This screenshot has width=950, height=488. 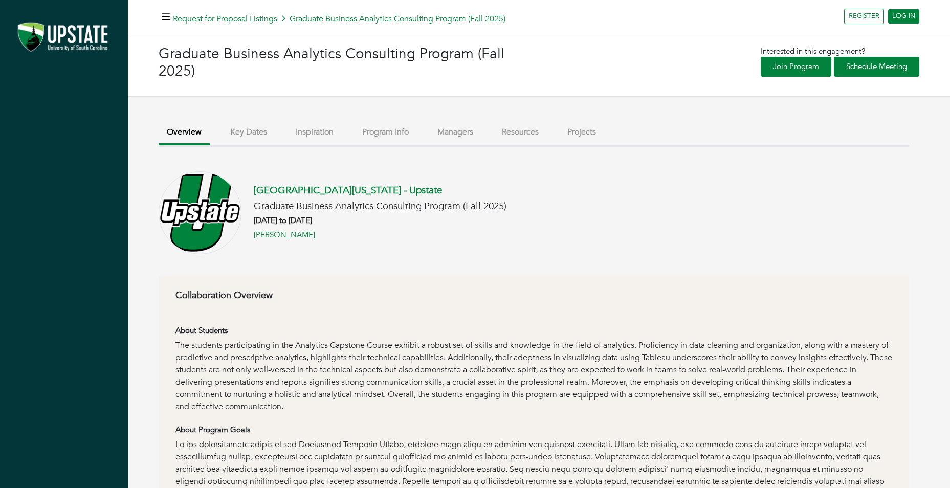 What do you see at coordinates (200, 213) in the screenshot?
I see `img: USC_Upstate_Spartans_logo.svg.png` at bounding box center [200, 213].